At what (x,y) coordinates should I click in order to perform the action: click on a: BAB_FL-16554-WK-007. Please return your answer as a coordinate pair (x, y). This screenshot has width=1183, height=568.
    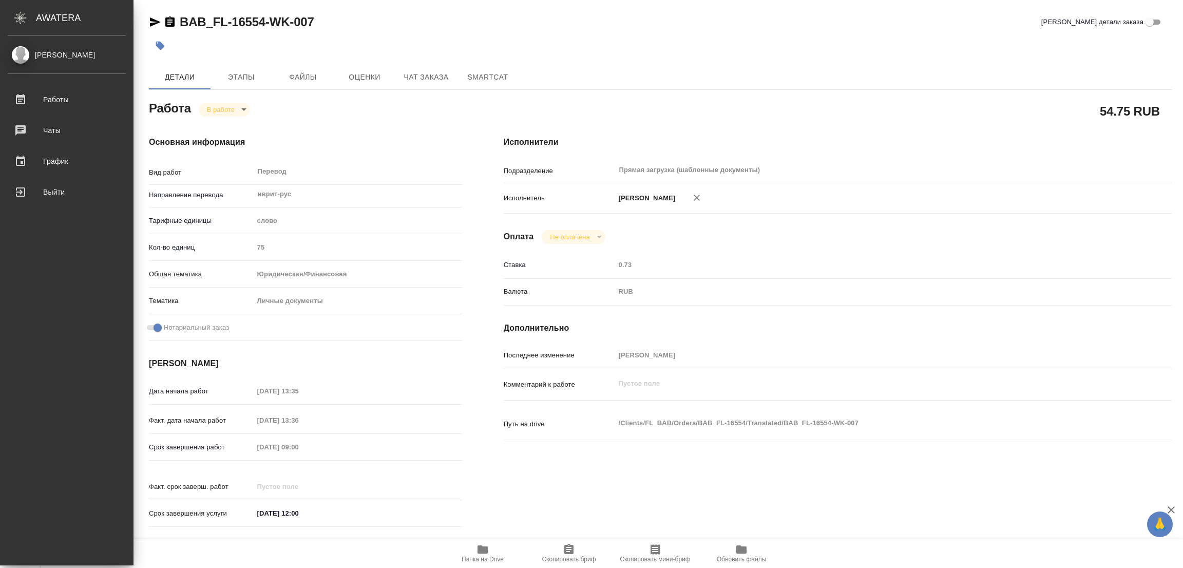
    Looking at the image, I should click on (247, 22).